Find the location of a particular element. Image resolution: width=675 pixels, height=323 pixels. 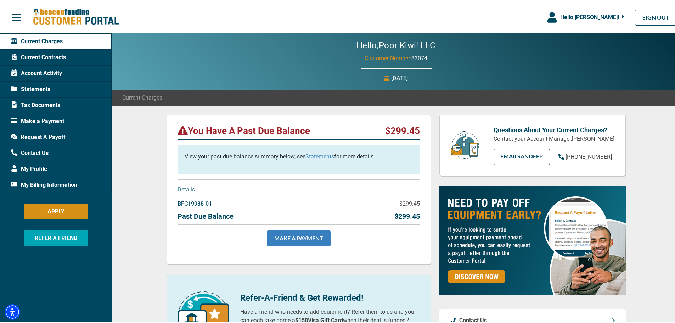

p: Refer-A-Friend & Get Rewarded! is located at coordinates (330, 296).